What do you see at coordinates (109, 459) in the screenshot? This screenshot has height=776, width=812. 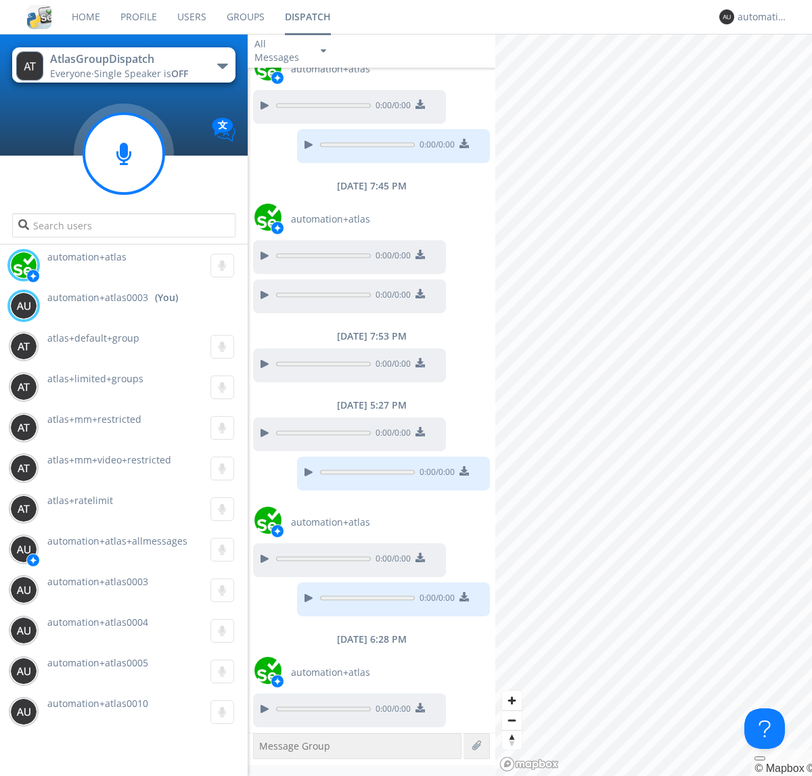 I see `span: atlas+mm+video+restricted` at bounding box center [109, 459].